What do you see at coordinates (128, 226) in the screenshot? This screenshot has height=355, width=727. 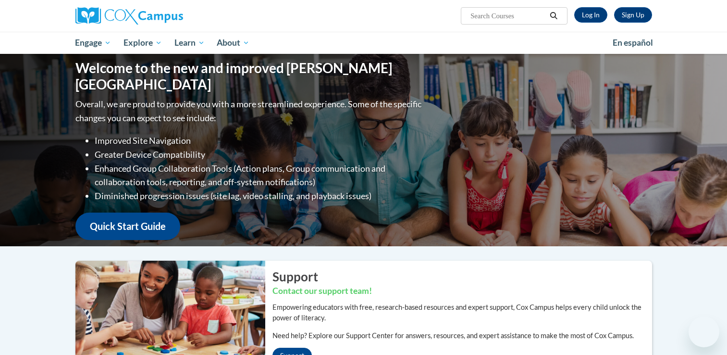 I see `a: Quick Start Guide` at bounding box center [128, 226].